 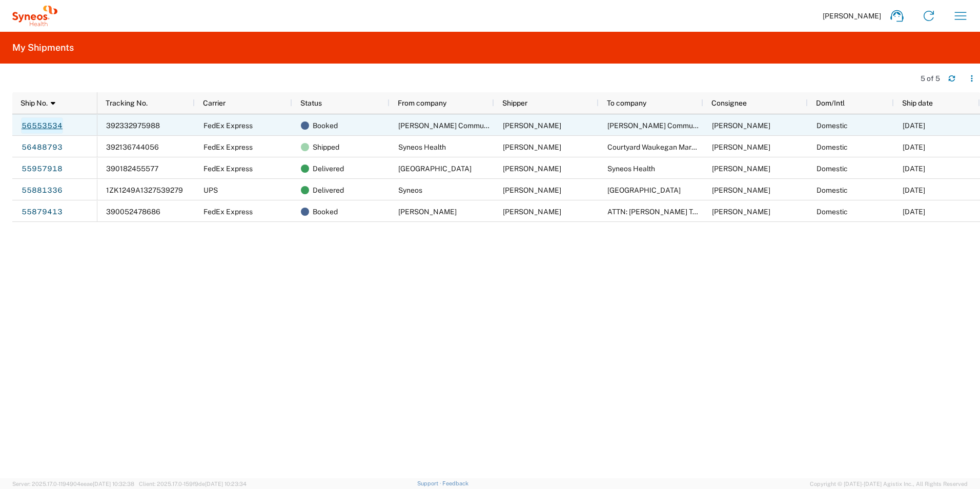 I want to click on span: Syneos, so click(x=410, y=190).